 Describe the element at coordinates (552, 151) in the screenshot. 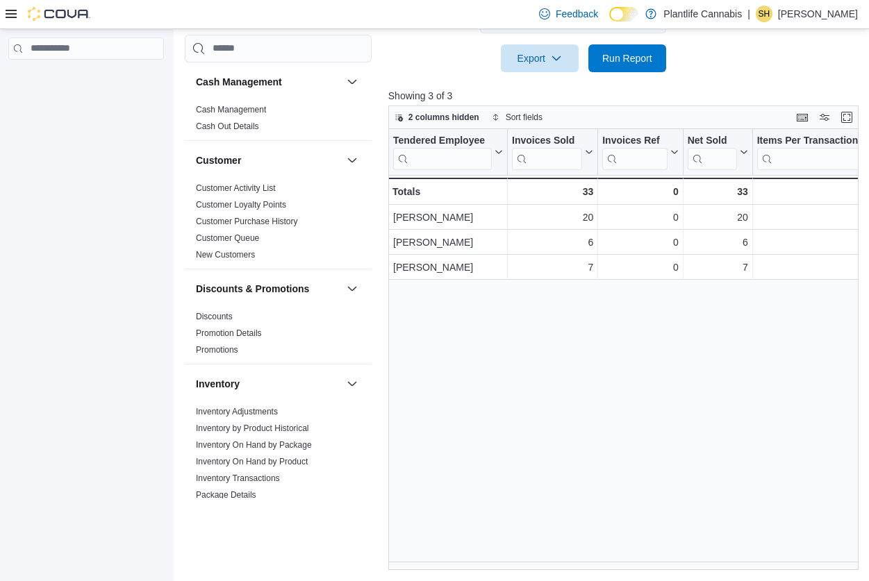

I see `button: Invoices Sold` at that location.